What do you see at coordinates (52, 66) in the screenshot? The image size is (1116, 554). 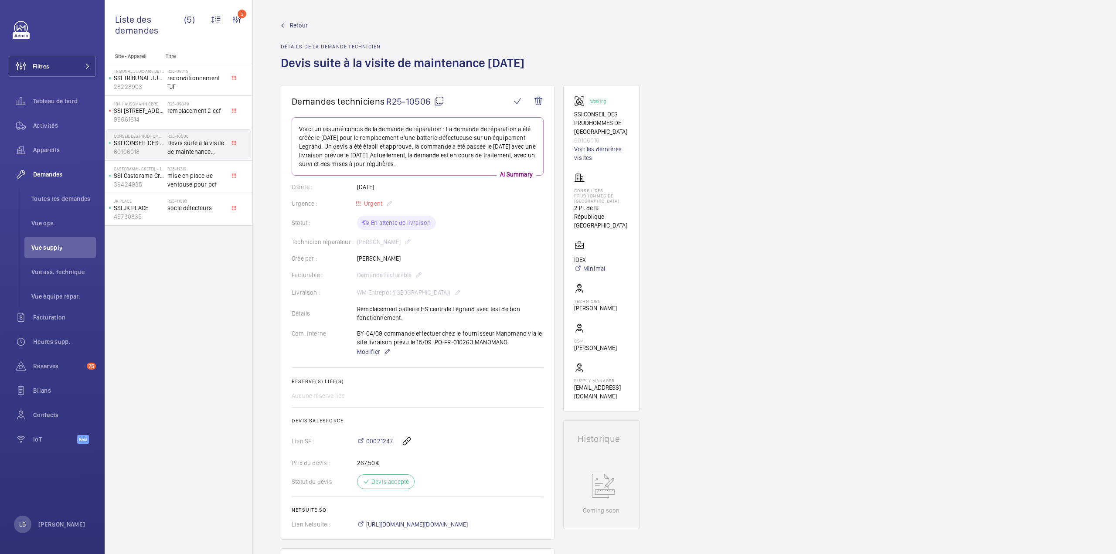 I see `button: Filtres` at bounding box center [52, 66].